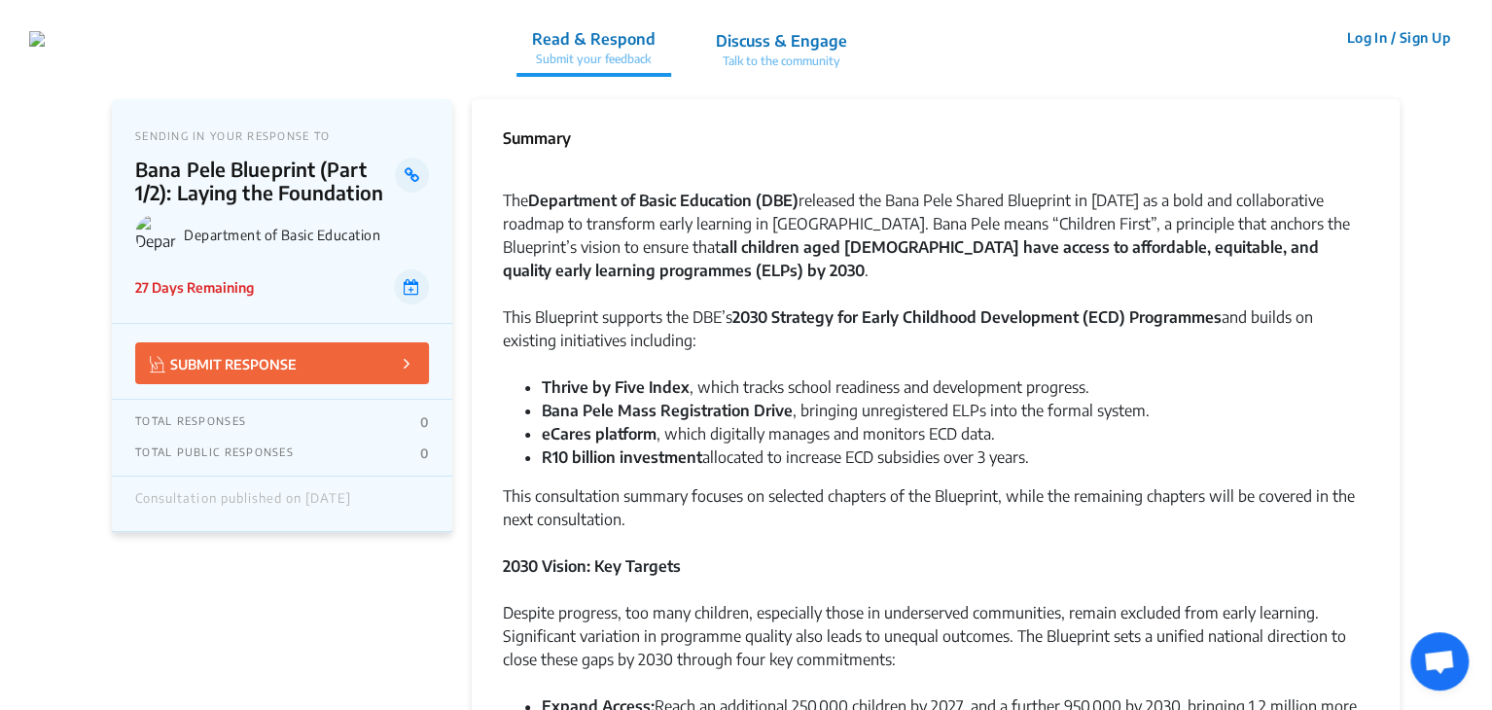 This screenshot has height=710, width=1492. I want to click on a: Open chat, so click(1440, 661).